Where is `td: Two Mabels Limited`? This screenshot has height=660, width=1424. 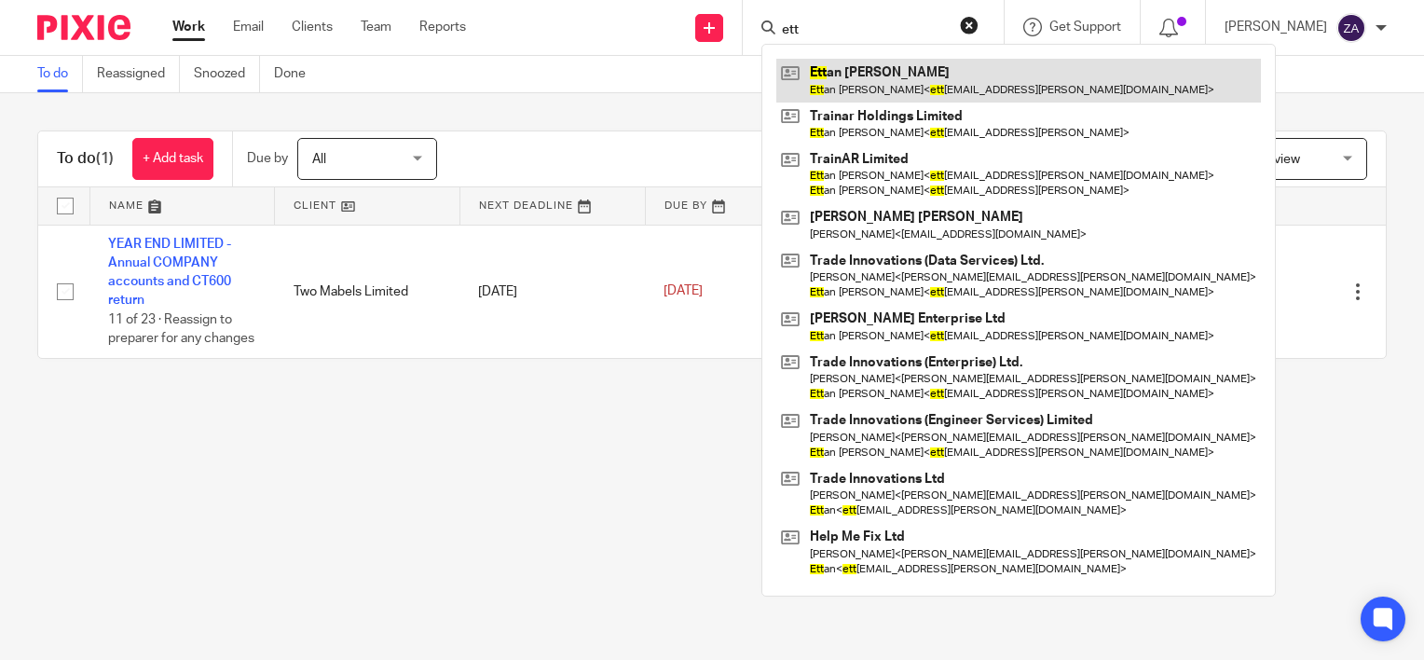 td: Two Mabels Limited is located at coordinates (367, 291).